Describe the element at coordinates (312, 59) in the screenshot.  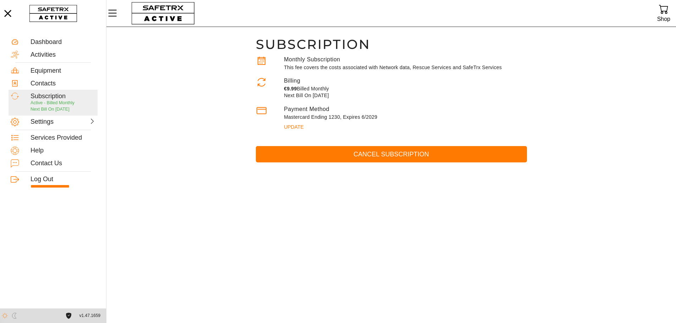
I see `label: Monthly Subscription` at that location.